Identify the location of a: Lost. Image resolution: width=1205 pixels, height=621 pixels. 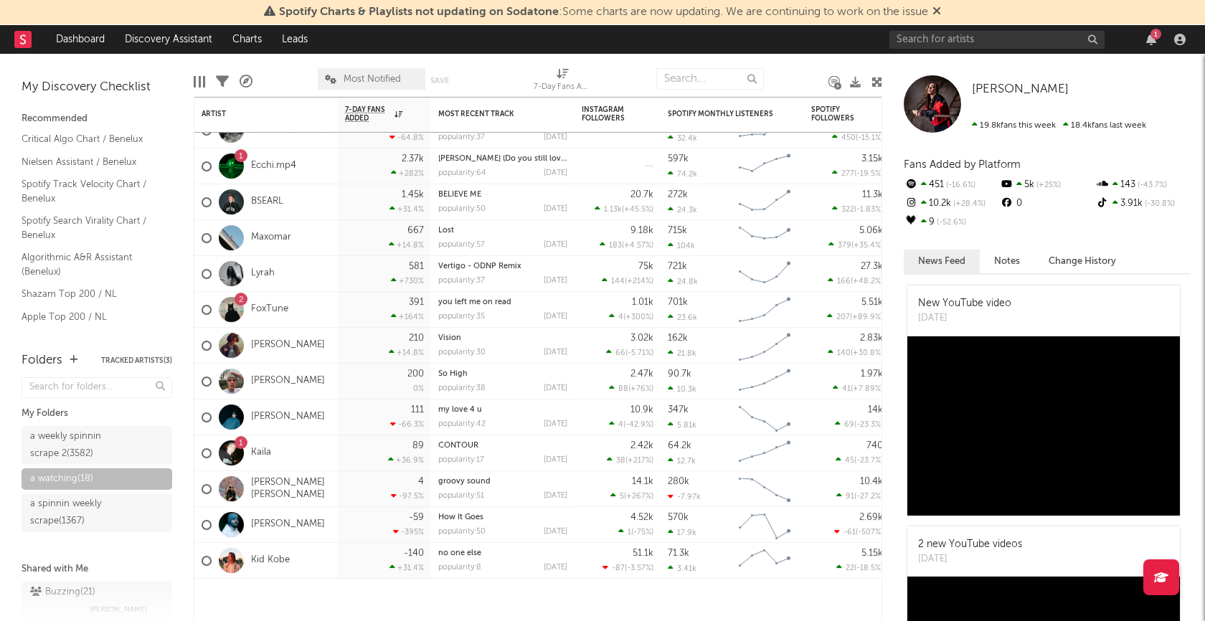
(446, 230).